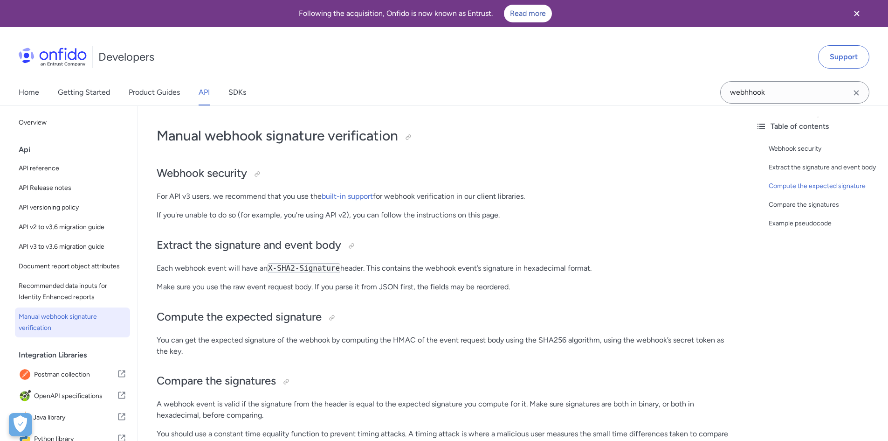  Describe the element at coordinates (825, 186) in the screenshot. I see `div: Compute the expected signature` at that location.